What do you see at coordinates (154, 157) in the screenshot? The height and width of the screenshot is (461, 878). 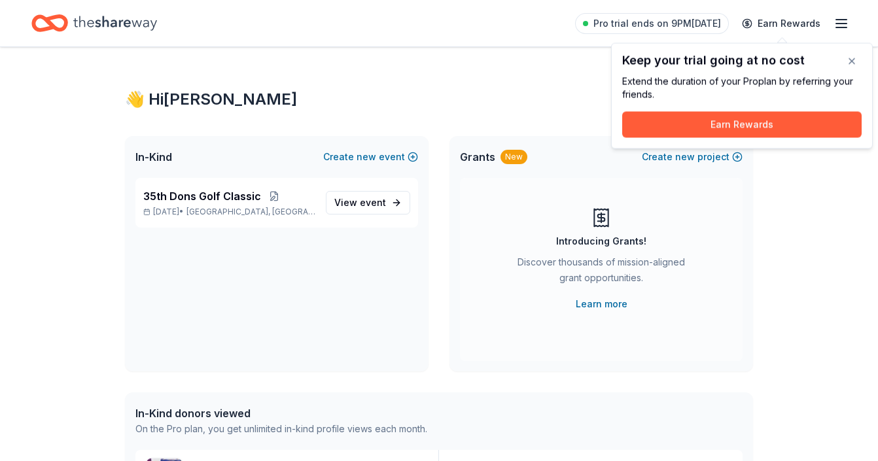 I see `span: In-Kind` at bounding box center [154, 157].